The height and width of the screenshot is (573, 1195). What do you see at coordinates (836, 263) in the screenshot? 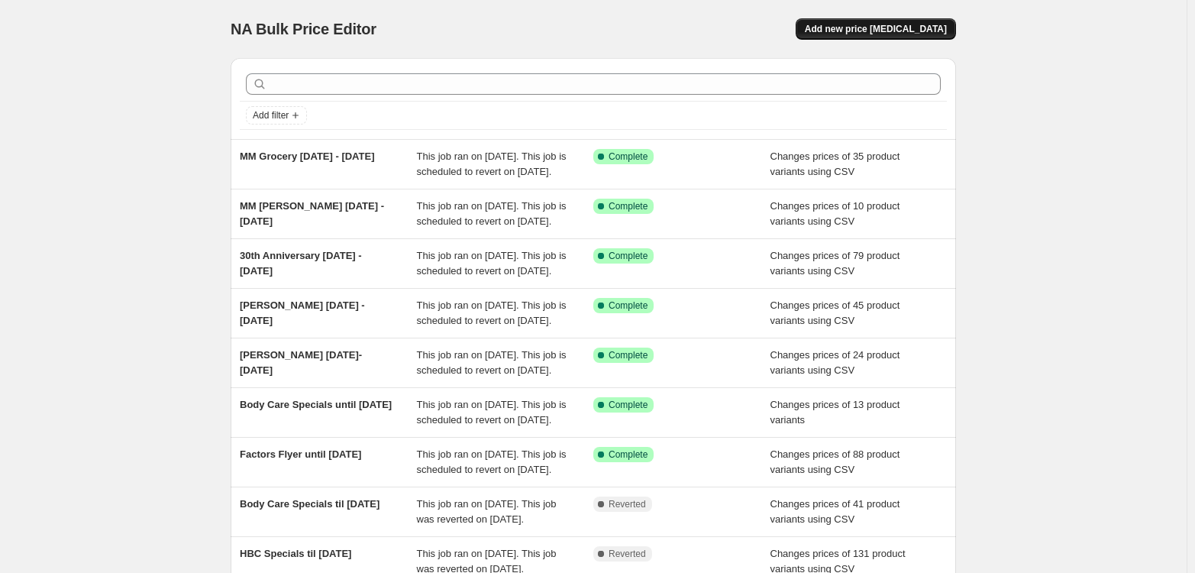
I see `span: Changes prices of 79 product variants using CSV` at bounding box center [836, 263].